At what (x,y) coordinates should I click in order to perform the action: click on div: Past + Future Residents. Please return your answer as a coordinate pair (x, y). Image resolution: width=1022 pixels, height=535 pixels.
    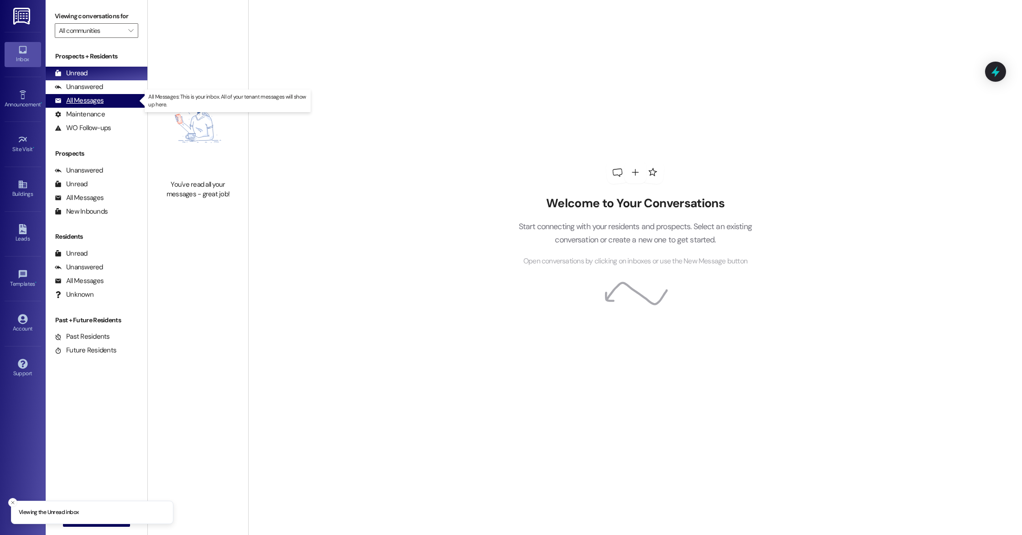
    Looking at the image, I should click on (96, 320).